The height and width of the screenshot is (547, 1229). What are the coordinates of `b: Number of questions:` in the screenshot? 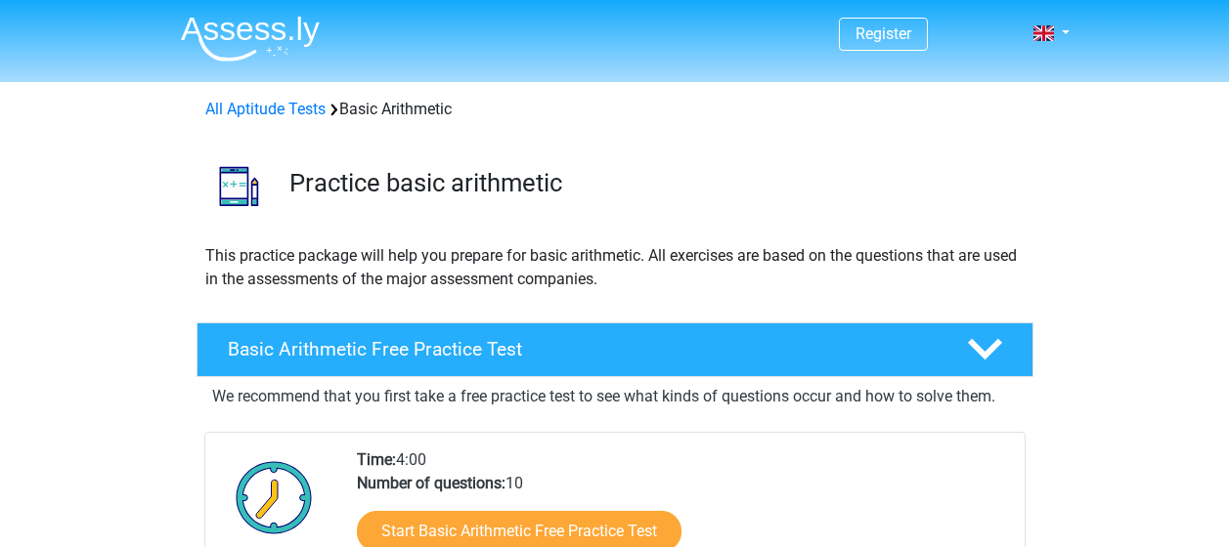 It's located at (431, 483).